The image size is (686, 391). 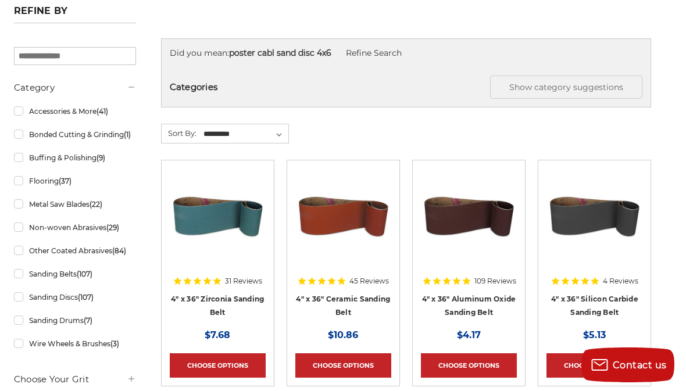 I want to click on span: $10.86, so click(x=343, y=335).